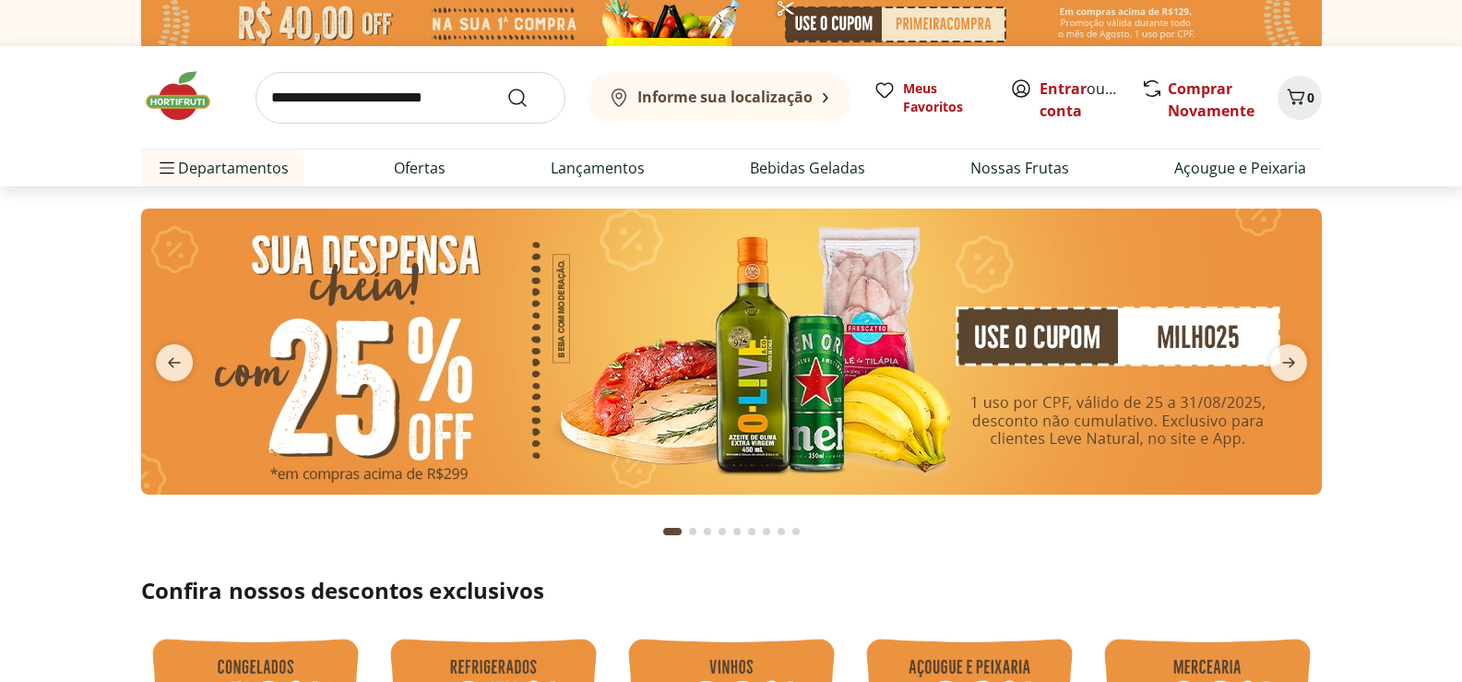  Describe the element at coordinates (707, 531) in the screenshot. I see `button: Go to page 3 from fs-carousel` at that location.